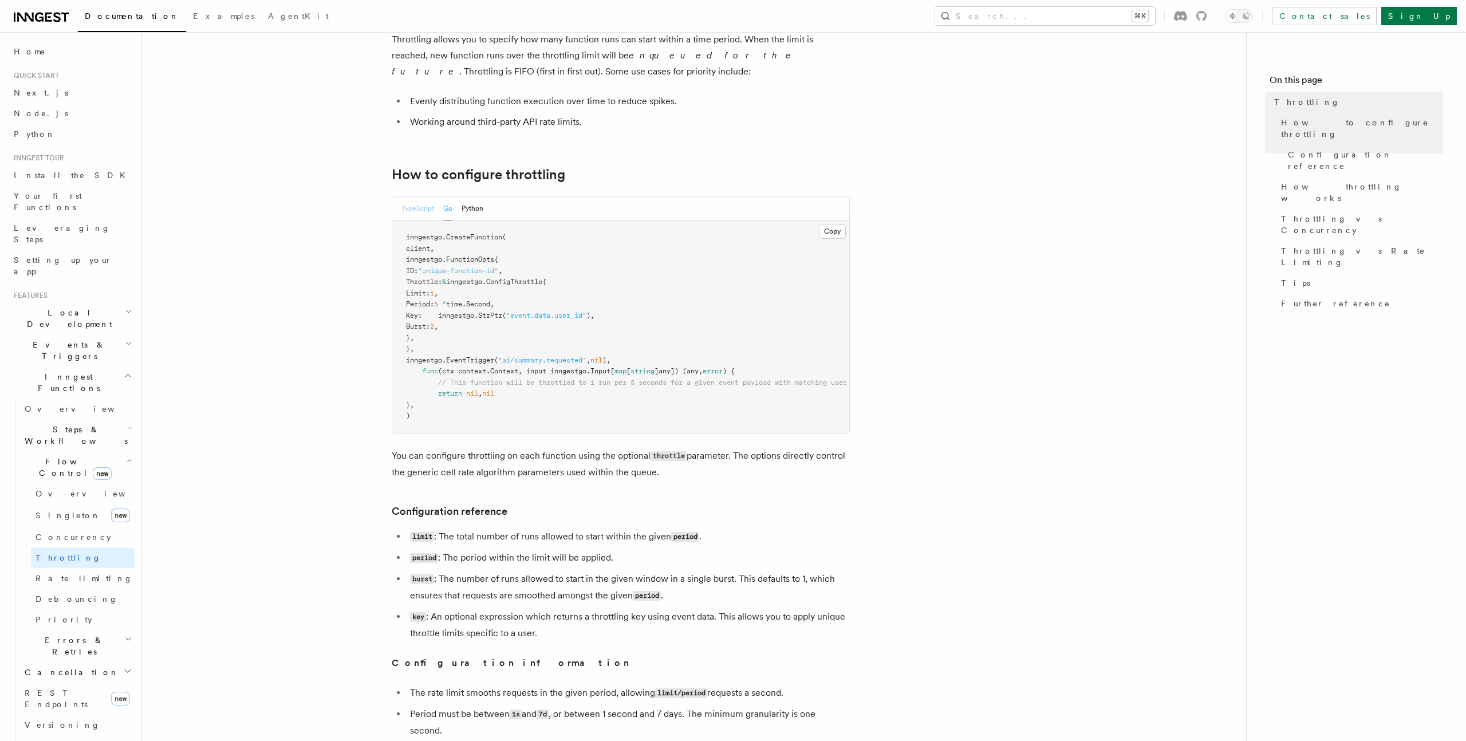 This screenshot has height=741, width=1466. What do you see at coordinates (1362, 192) in the screenshot?
I see `span: How throttling works` at bounding box center [1362, 192].